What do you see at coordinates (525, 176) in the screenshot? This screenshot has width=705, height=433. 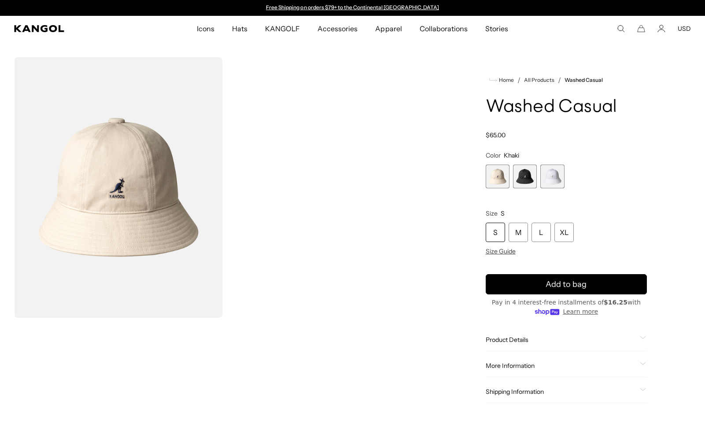 I see `label: Black` at bounding box center [525, 176].